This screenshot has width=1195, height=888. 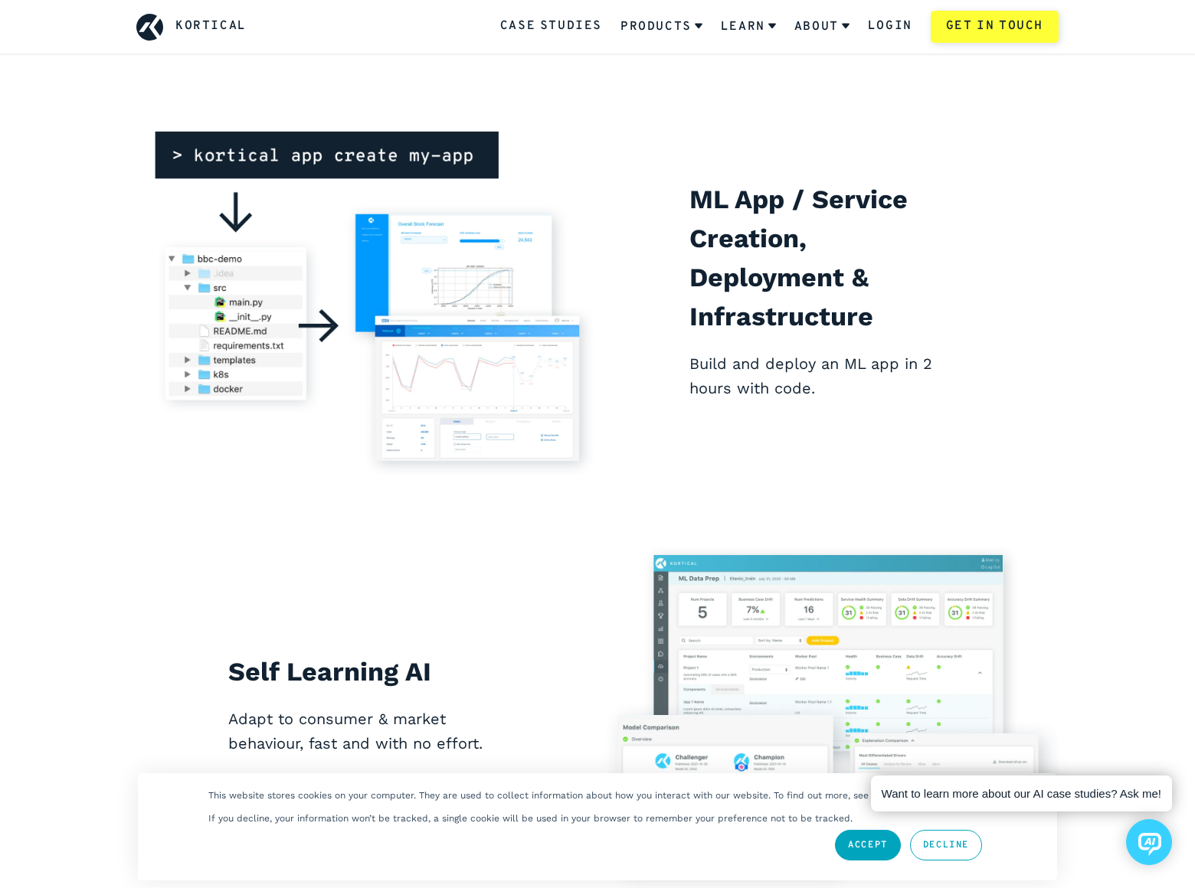 I want to click on a: Accept, so click(x=868, y=846).